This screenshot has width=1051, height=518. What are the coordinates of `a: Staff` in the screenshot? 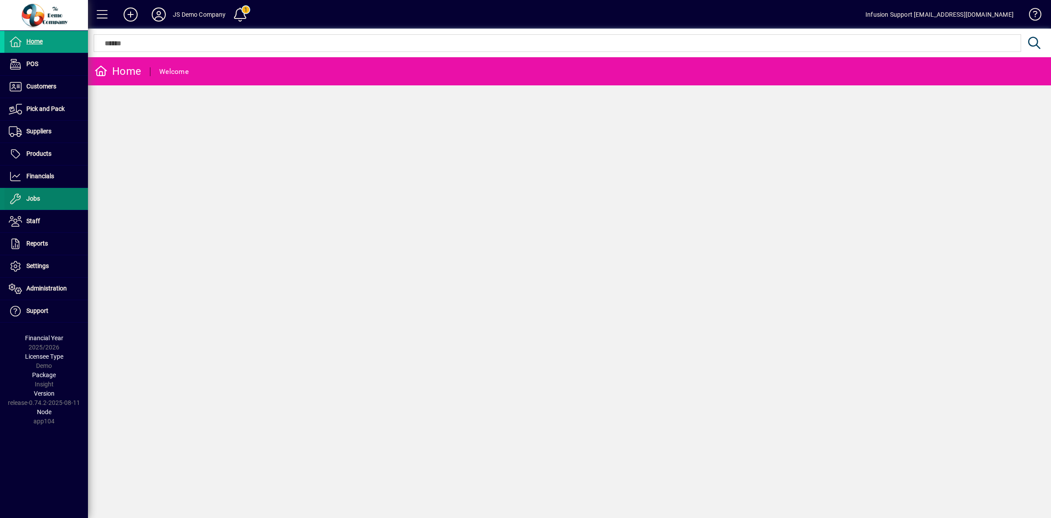 It's located at (46, 221).